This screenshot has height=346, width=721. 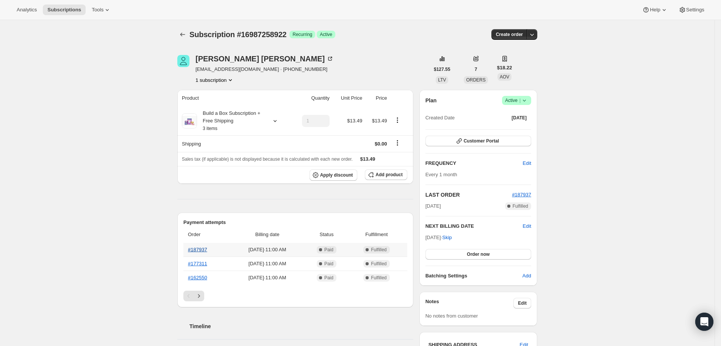 I want to click on a: #177311, so click(x=197, y=263).